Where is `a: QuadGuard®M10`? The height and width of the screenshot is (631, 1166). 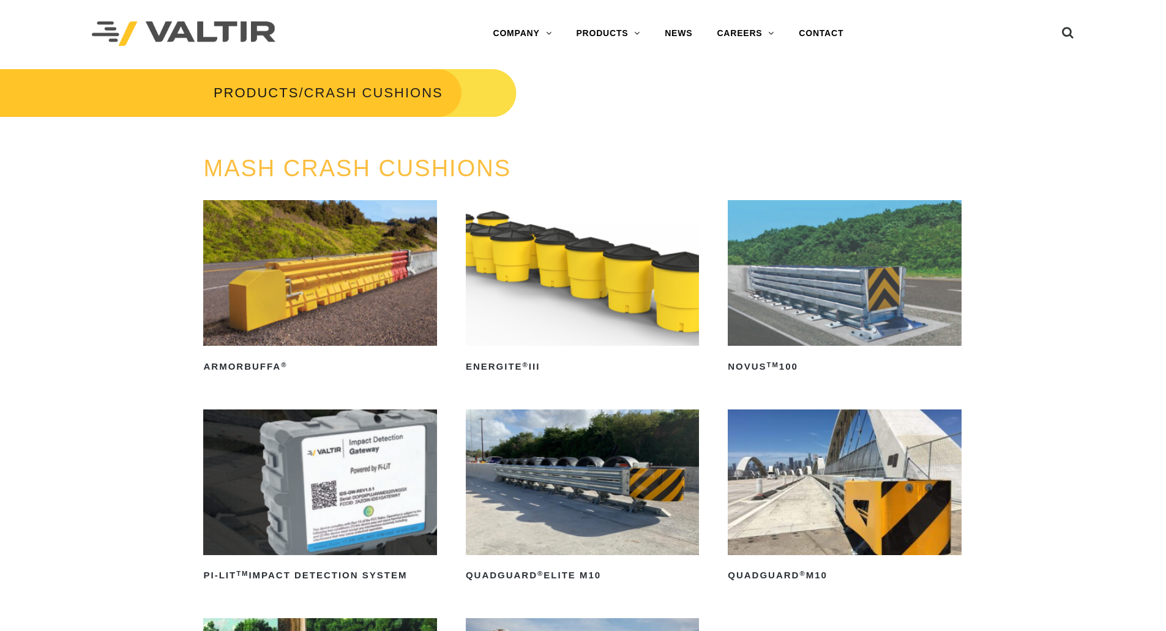 a: QuadGuard®M10 is located at coordinates (844, 498).